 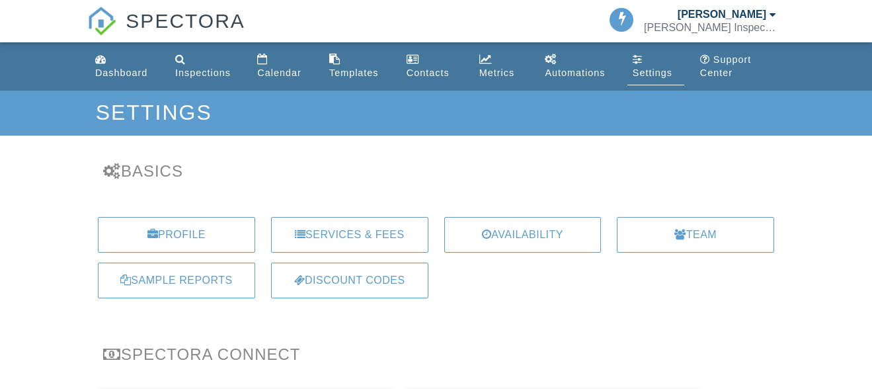 I want to click on a: Templates, so click(x=357, y=66).